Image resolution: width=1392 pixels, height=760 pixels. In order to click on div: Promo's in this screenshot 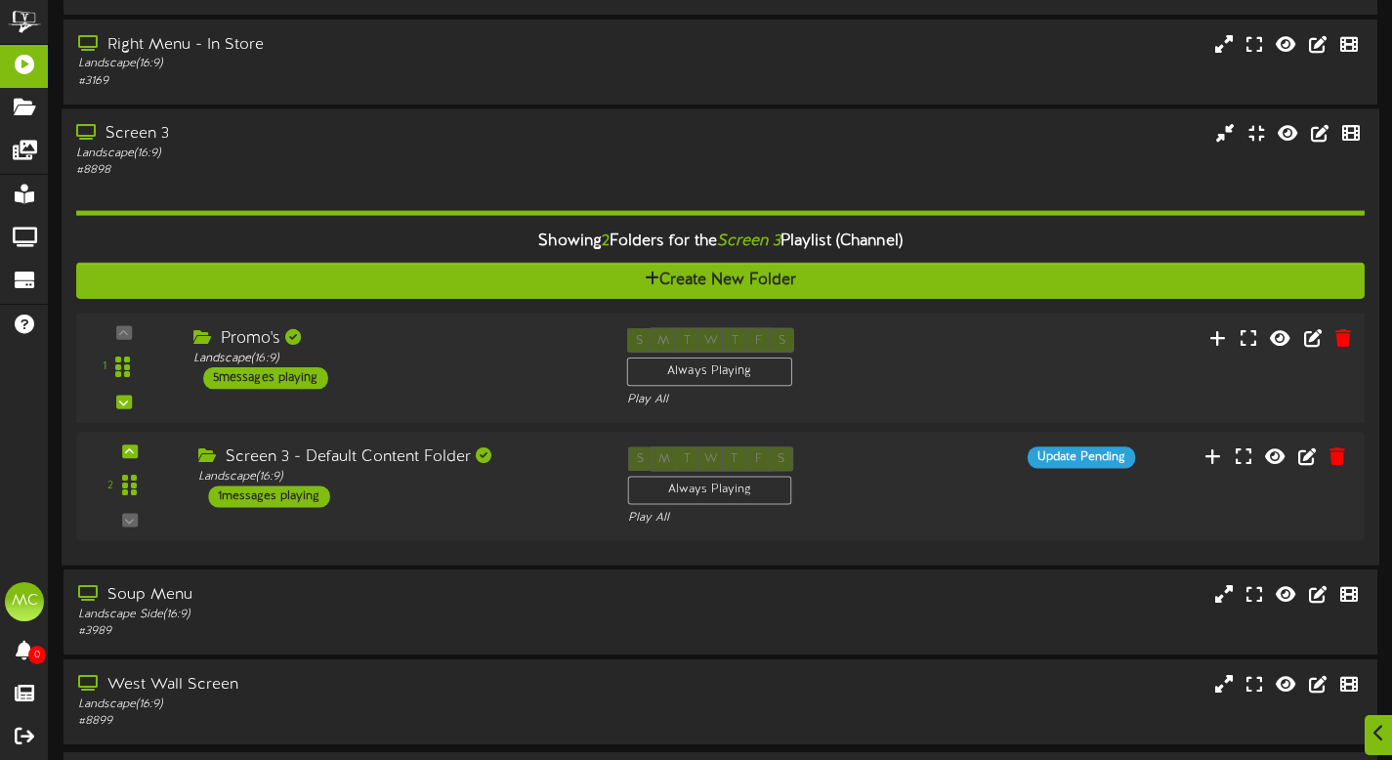, I will do `click(396, 338)`.